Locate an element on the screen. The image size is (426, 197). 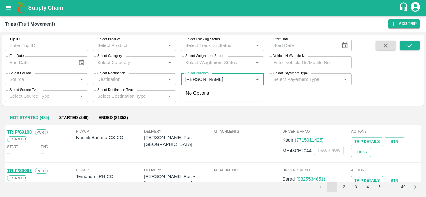
label: End Date is located at coordinates (17, 56).